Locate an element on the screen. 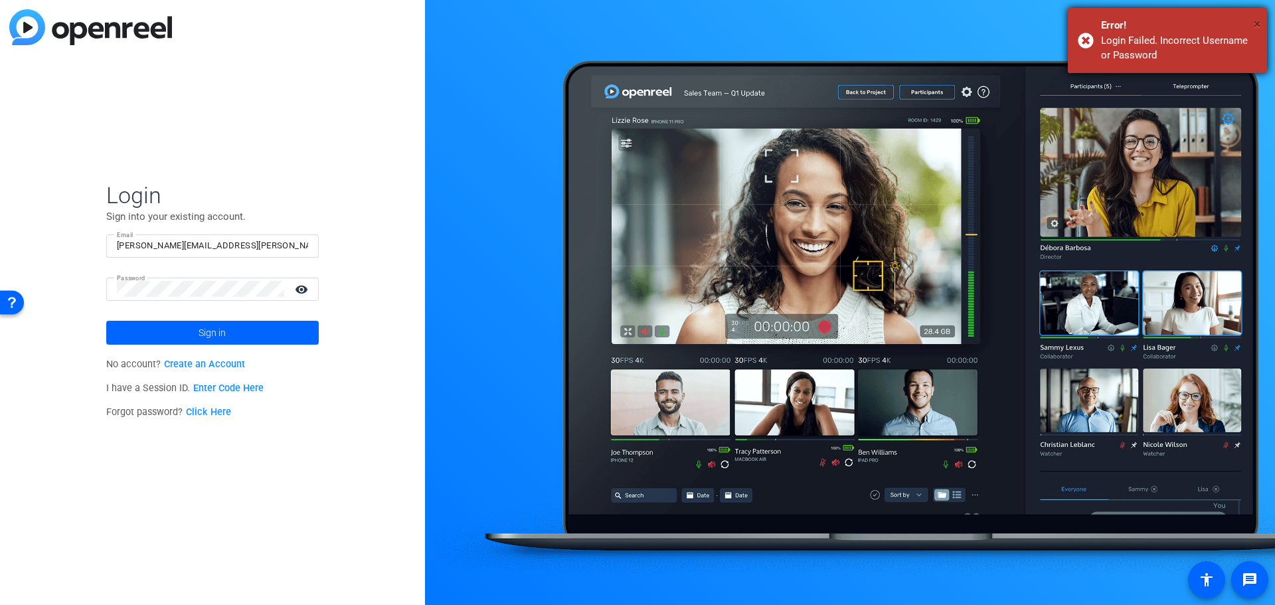 This screenshot has height=605, width=1275. mat-icon: accessibility is located at coordinates (1206, 580).